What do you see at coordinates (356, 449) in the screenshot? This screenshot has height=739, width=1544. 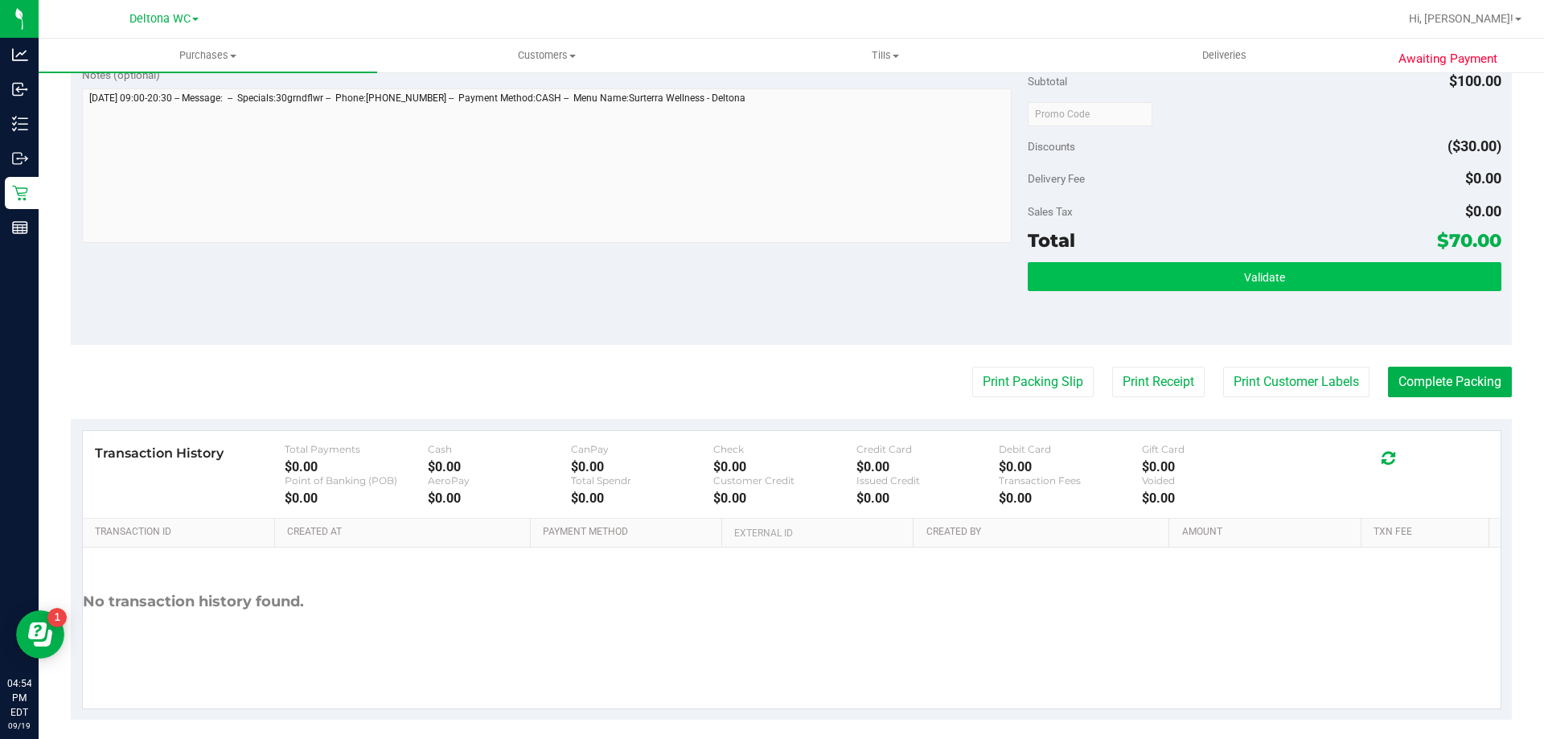 I see `div: Total Payments` at bounding box center [356, 449].